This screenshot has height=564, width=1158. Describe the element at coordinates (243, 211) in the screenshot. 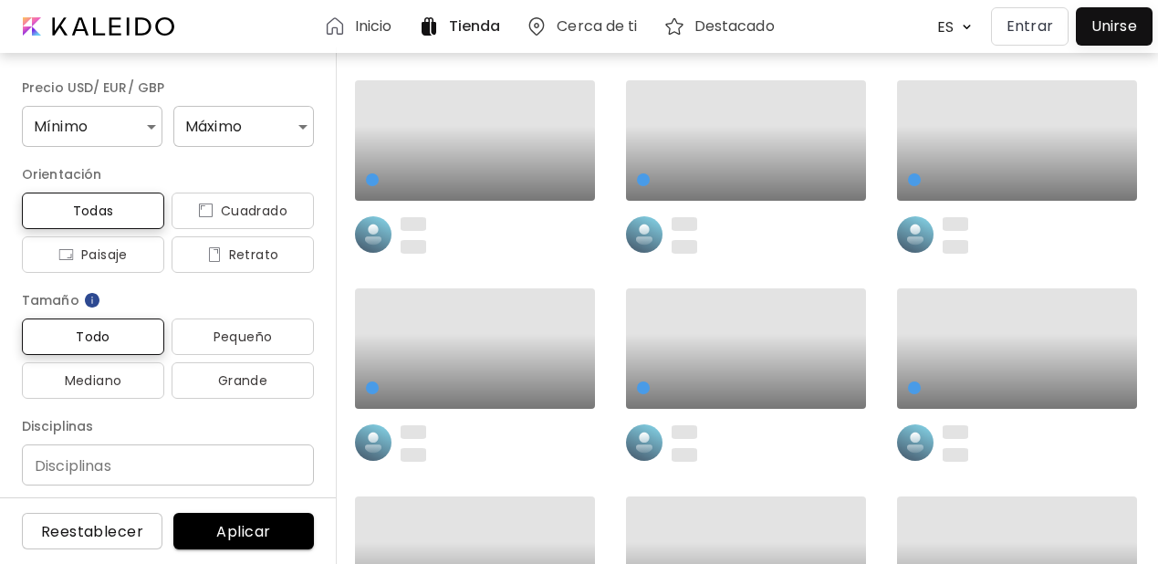

I see `span: Cuadrado` at that location.